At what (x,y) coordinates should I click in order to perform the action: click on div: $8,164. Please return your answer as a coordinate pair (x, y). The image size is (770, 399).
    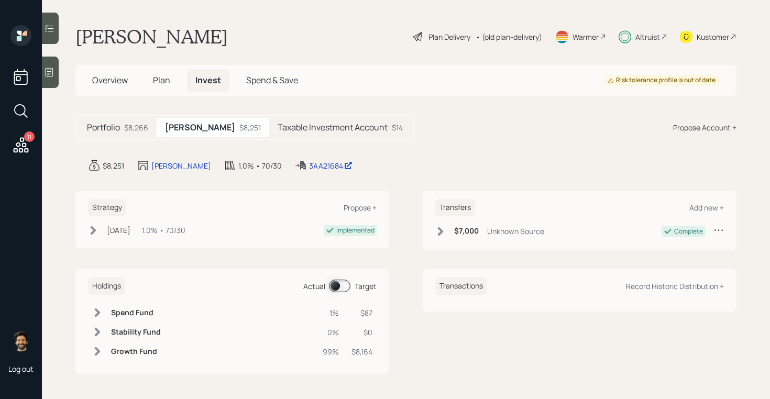
    Looking at the image, I should click on (362, 352).